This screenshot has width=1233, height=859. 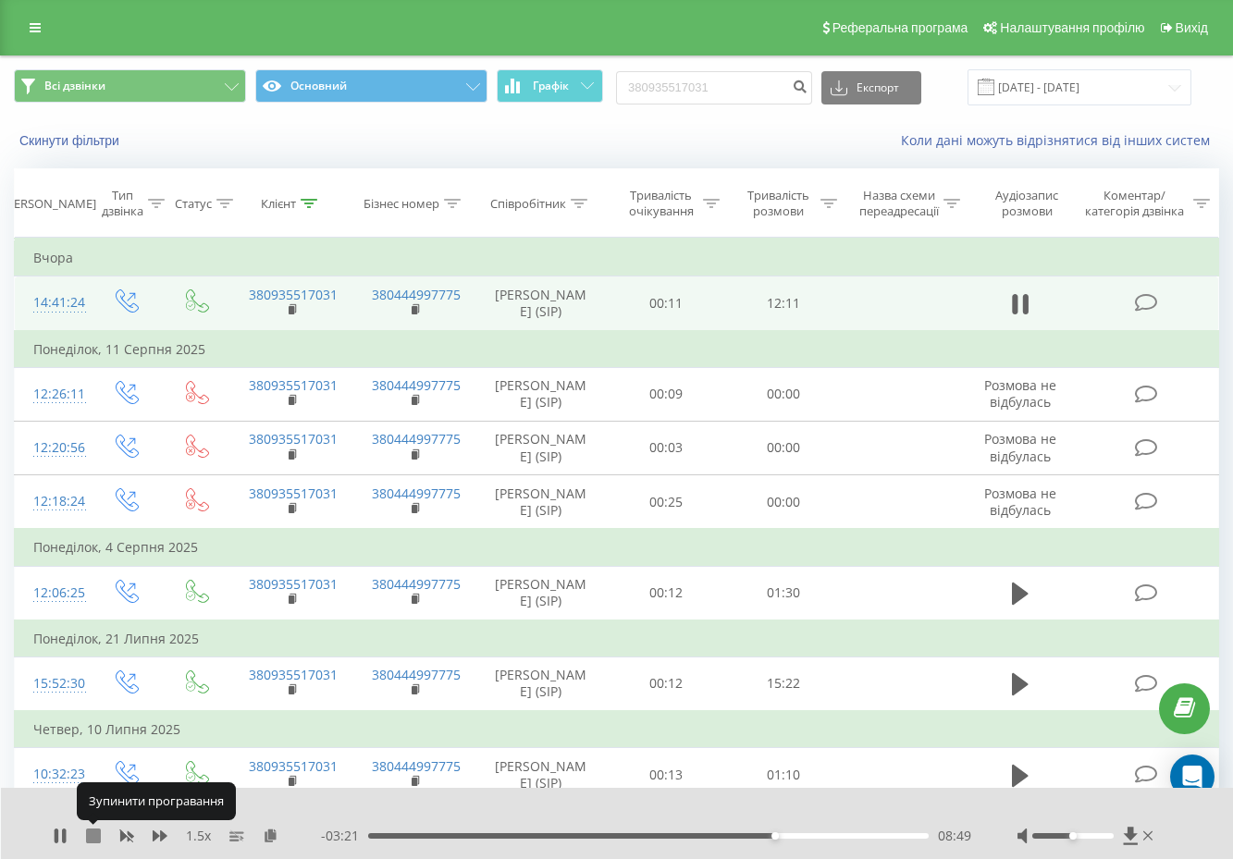 What do you see at coordinates (198, 836) in the screenshot?
I see `span: 1.5 x` at bounding box center [198, 836].